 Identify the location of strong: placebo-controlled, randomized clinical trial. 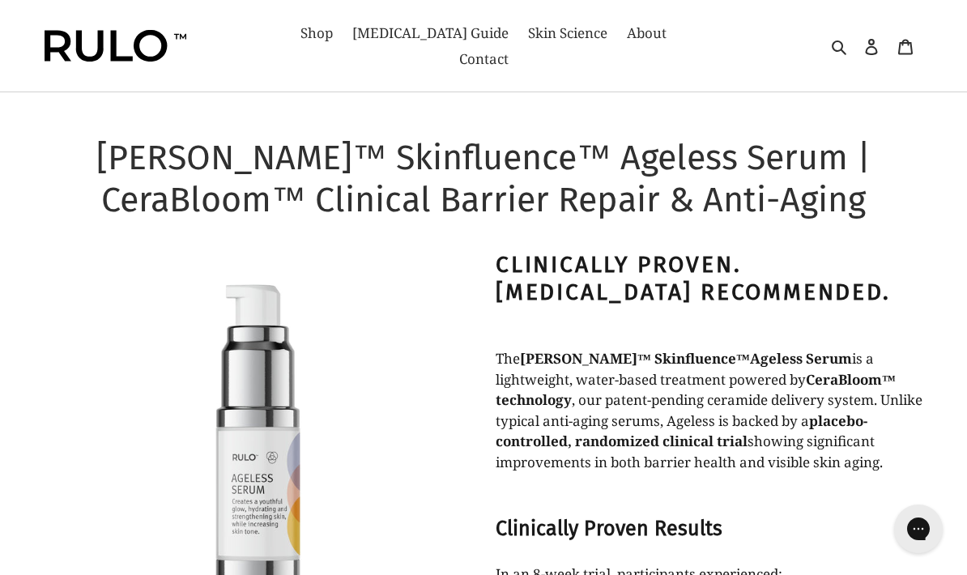
(681, 431).